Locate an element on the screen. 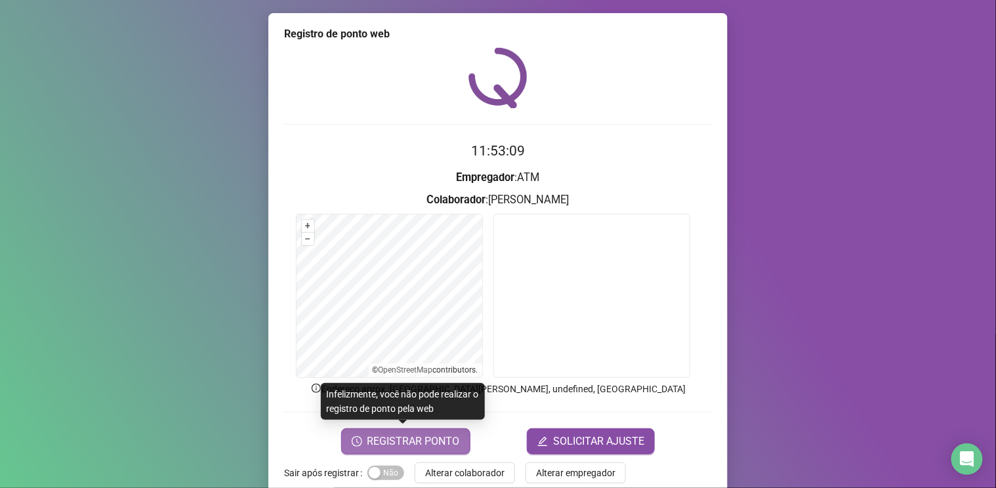 Image resolution: width=996 pixels, height=488 pixels. button: REGISTRAR PONTO is located at coordinates (406, 442).